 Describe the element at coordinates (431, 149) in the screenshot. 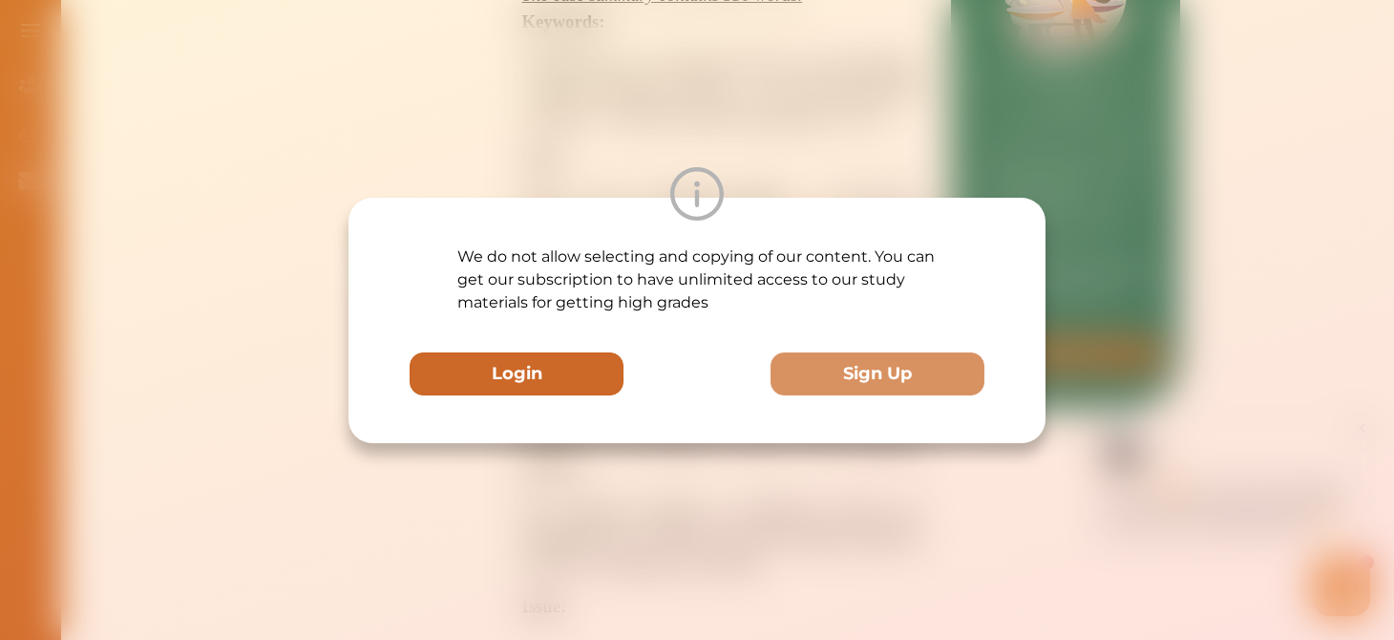

I see `i: 1` at that location.